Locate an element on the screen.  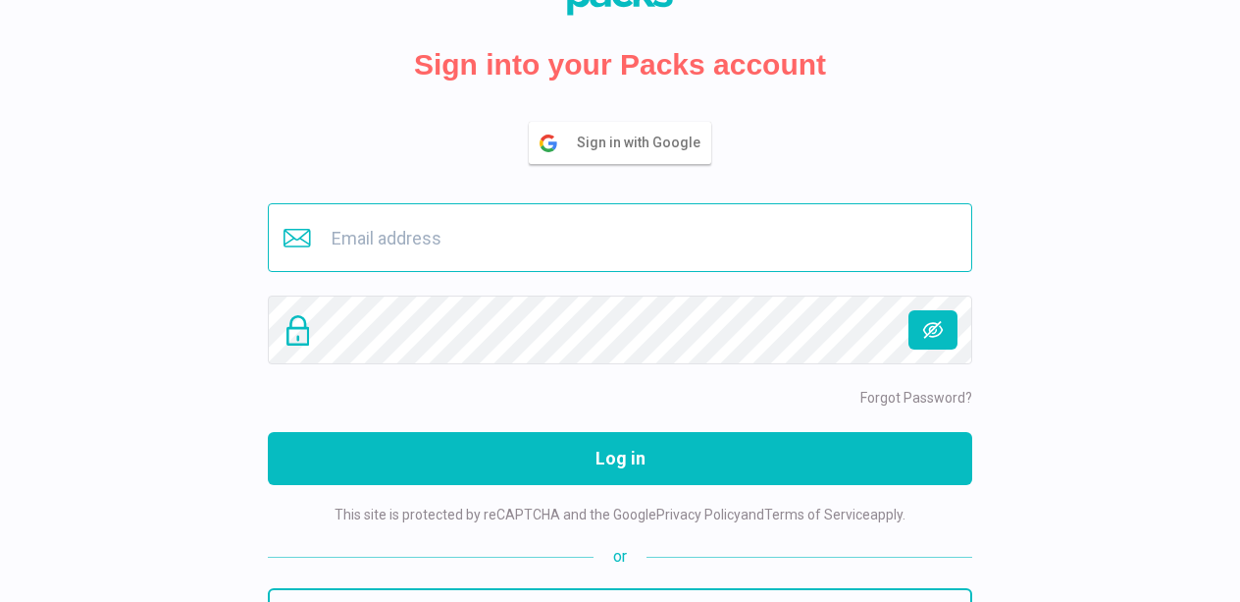
a: Terms of Service is located at coordinates (818, 514).